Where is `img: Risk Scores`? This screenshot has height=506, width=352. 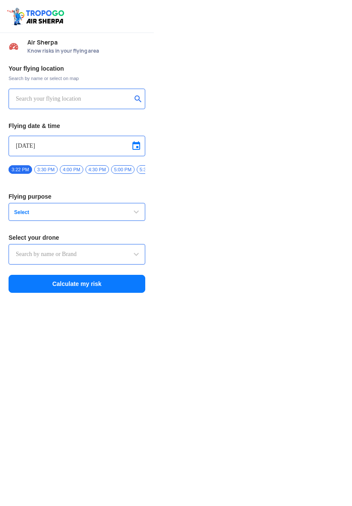 img: Risk Scores is located at coordinates (14, 46).